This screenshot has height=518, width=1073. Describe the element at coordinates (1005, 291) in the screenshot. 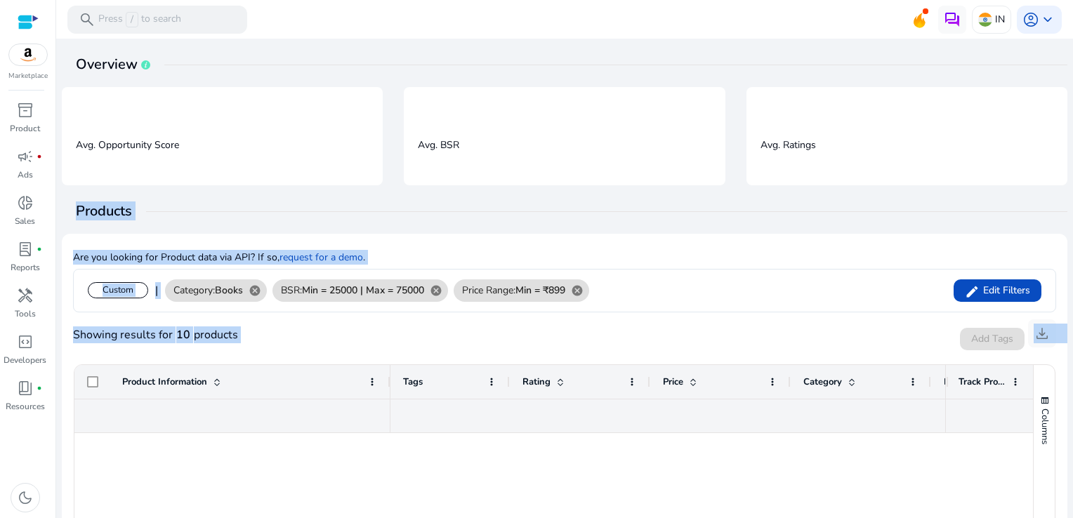

I see `span: Edit Filters` at that location.